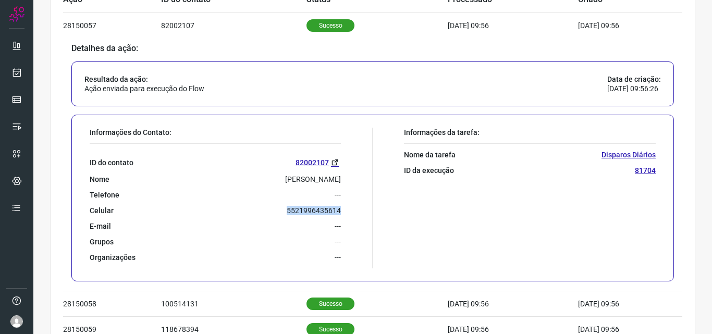 The width and height of the screenshot is (712, 334). I want to click on p: Informações da tarefa:, so click(529, 132).